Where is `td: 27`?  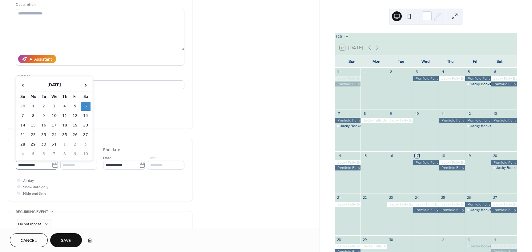
td: 27 is located at coordinates (86, 135).